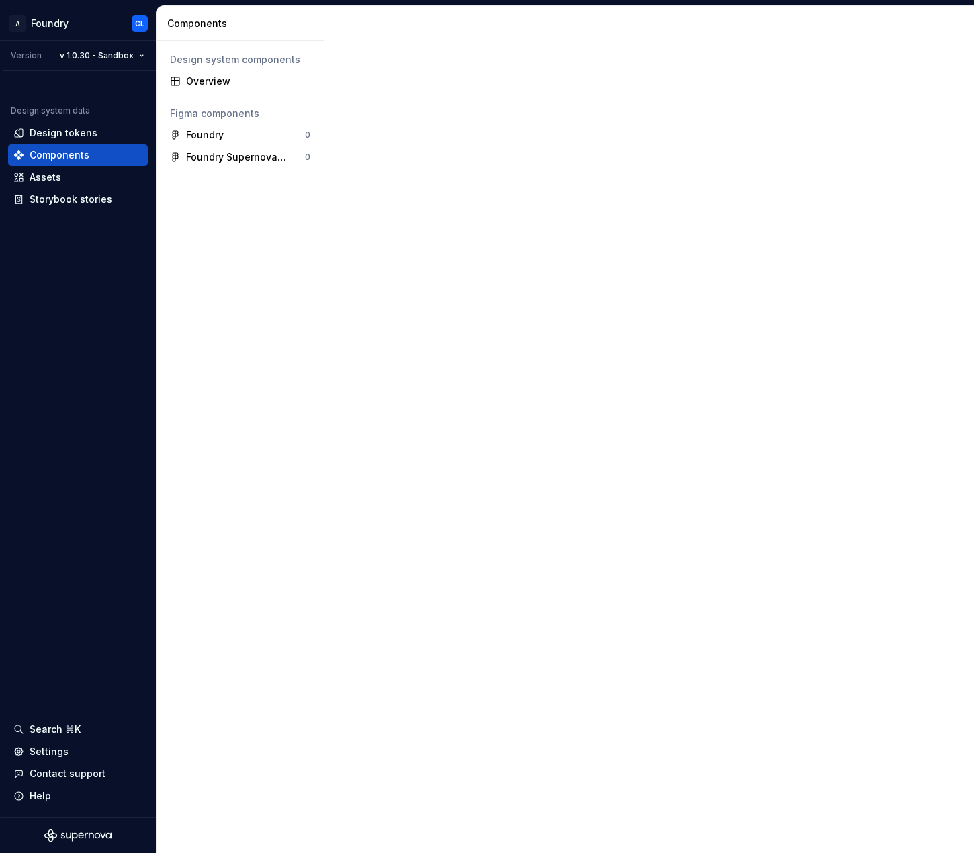 The image size is (974, 853). I want to click on a: Foundry Supernova Assets0, so click(240, 157).